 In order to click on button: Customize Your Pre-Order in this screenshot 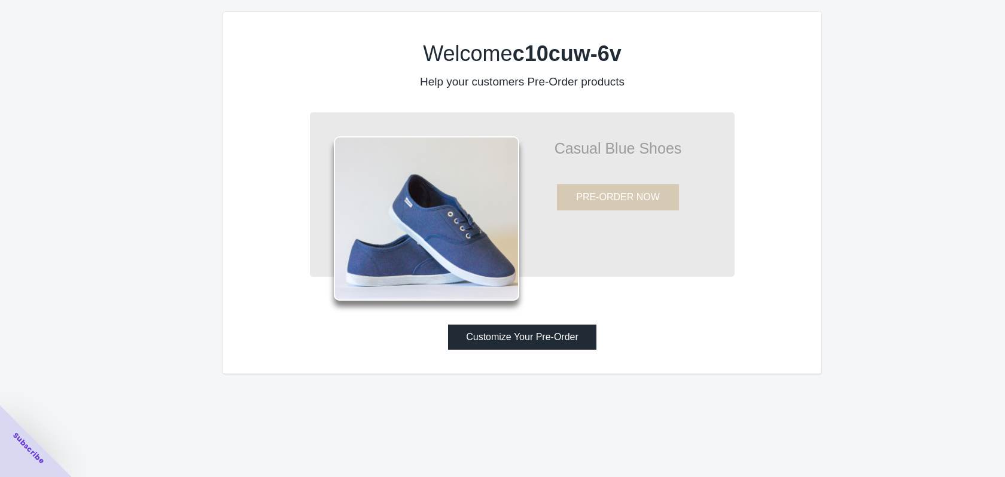, I will do `click(522, 337)`.